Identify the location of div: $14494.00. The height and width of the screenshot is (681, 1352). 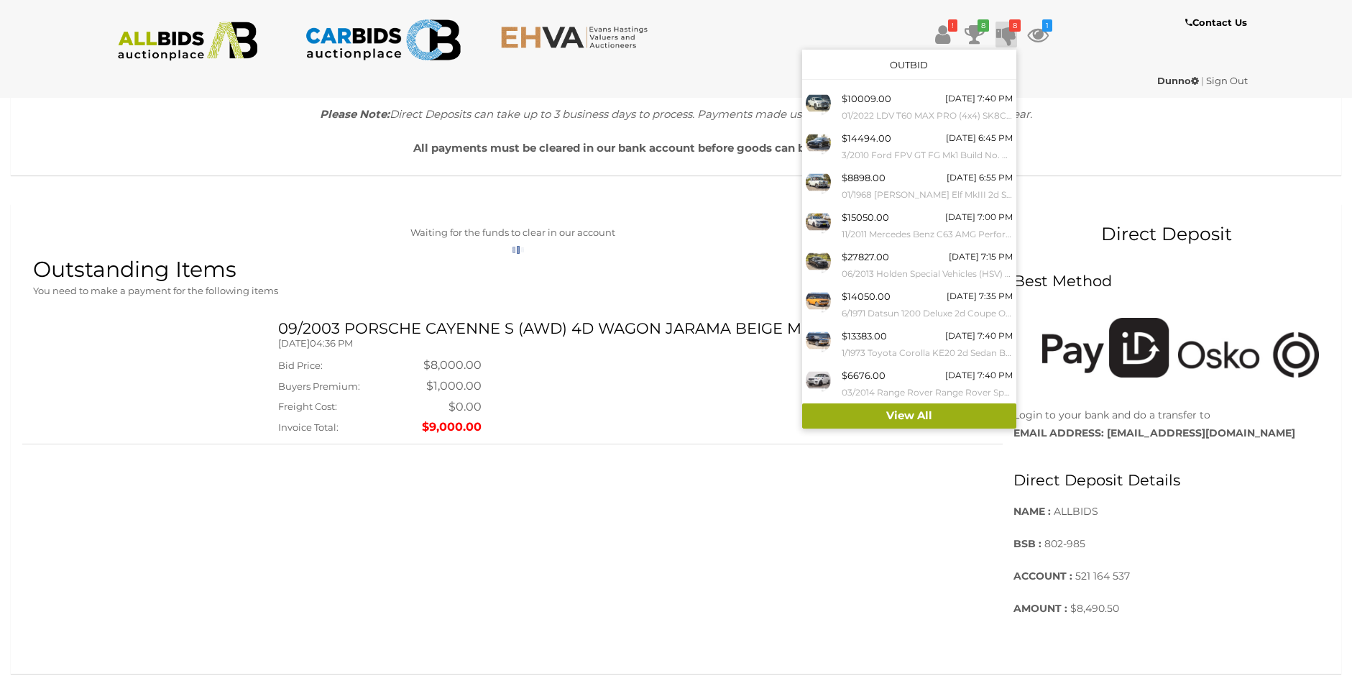
(866, 138).